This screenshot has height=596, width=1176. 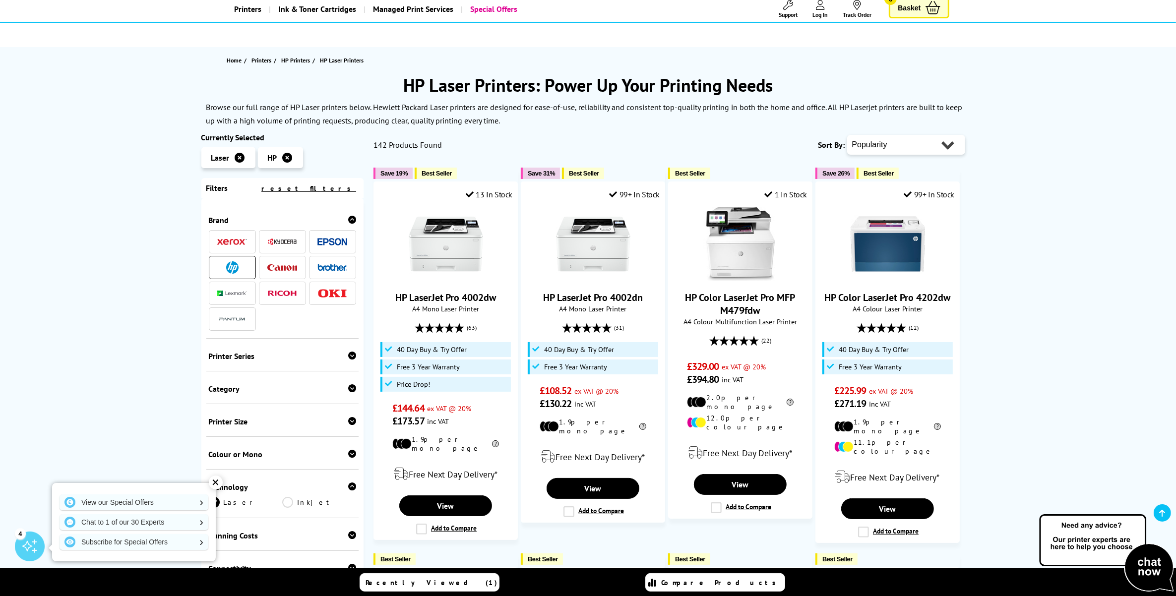 What do you see at coordinates (342, 60) in the screenshot?
I see `span: HP Laser Printers` at bounding box center [342, 60].